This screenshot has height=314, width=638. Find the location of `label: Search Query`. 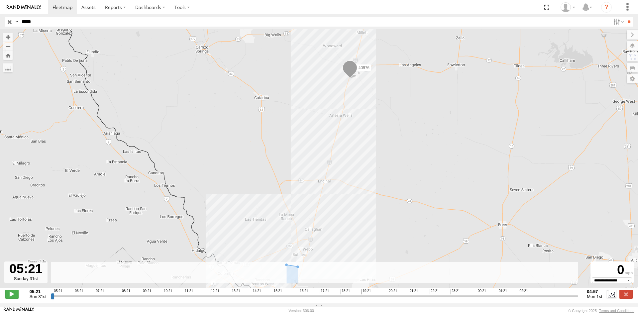

label: Search Query is located at coordinates (17, 22).